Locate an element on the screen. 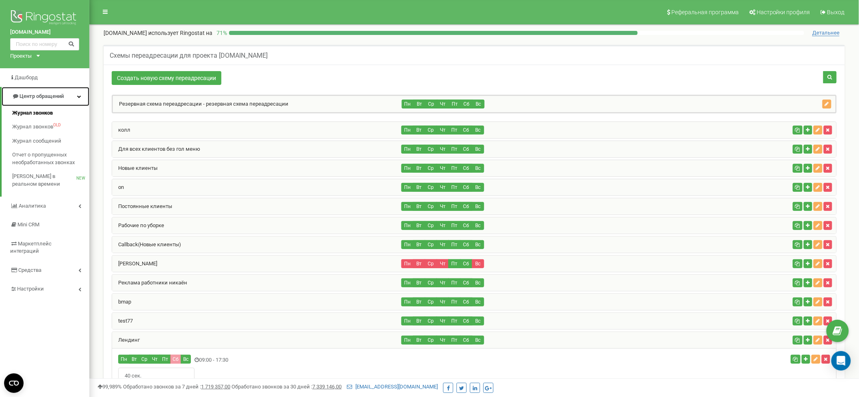  button: Open CMP widget is located at coordinates (14, 383).